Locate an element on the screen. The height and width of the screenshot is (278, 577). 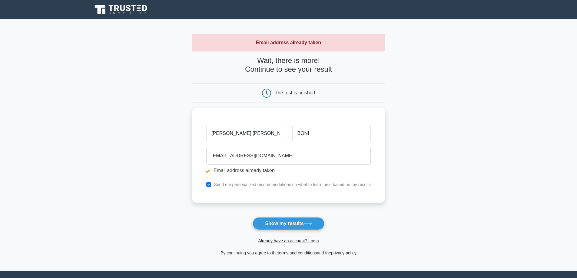
h4: Wait, there is more! Continue to see your result is located at coordinates (288, 65).